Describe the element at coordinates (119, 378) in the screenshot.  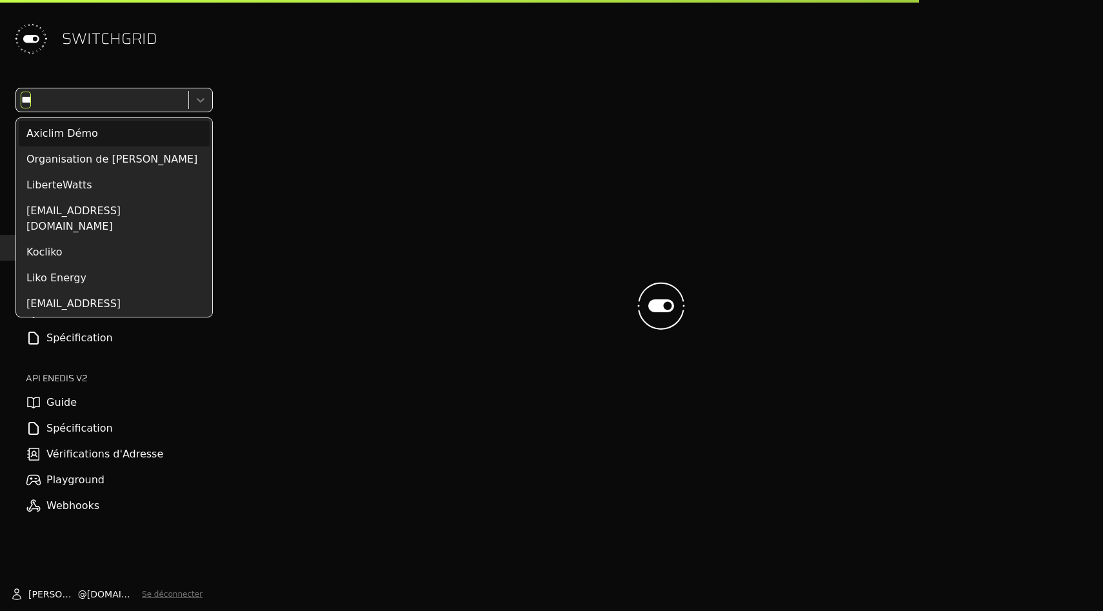
I see `h2: API ENEDIS v2` at that location.